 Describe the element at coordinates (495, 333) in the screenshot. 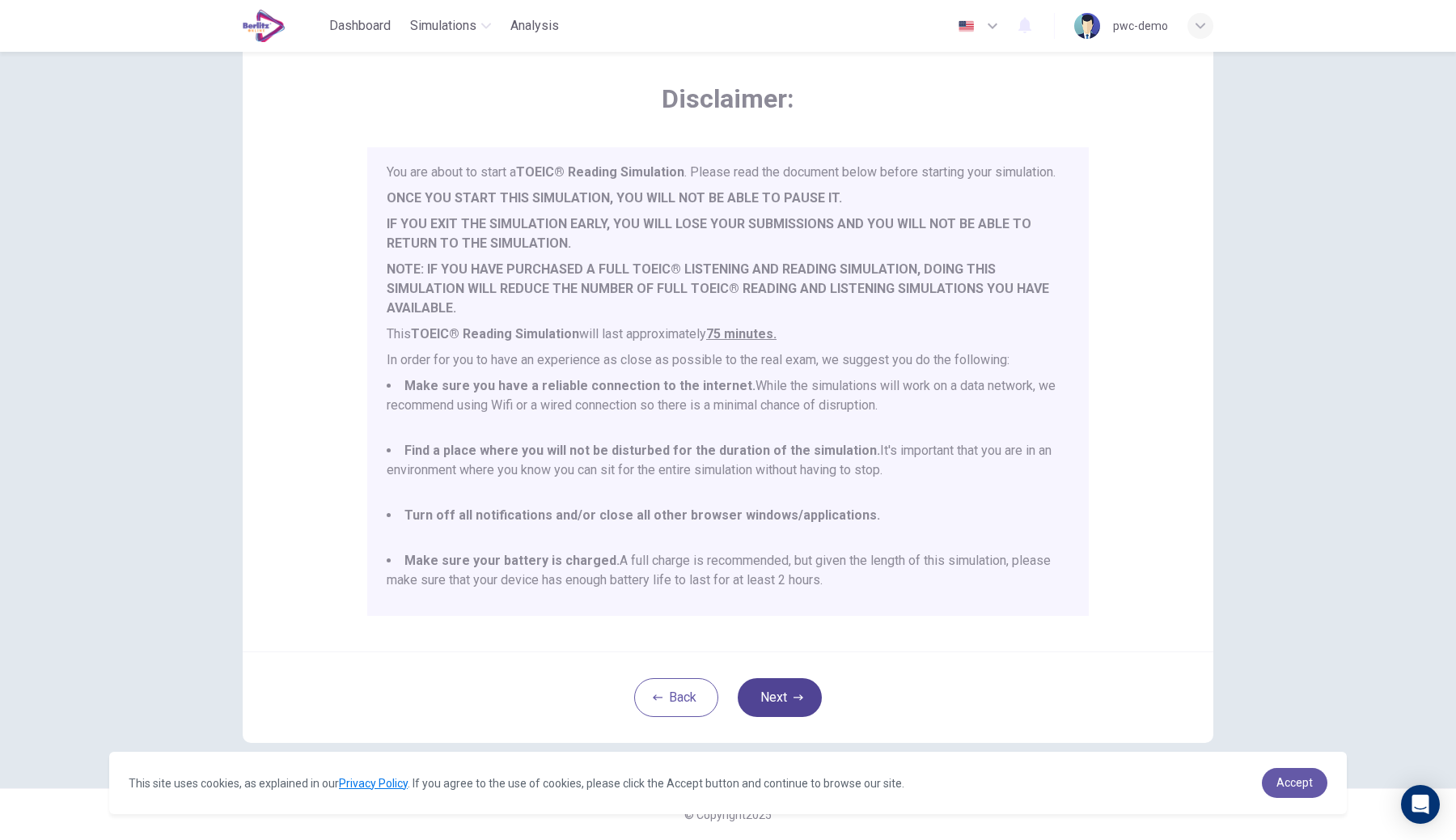

I see `b: TOEIC® Reading Simulation` at that location.